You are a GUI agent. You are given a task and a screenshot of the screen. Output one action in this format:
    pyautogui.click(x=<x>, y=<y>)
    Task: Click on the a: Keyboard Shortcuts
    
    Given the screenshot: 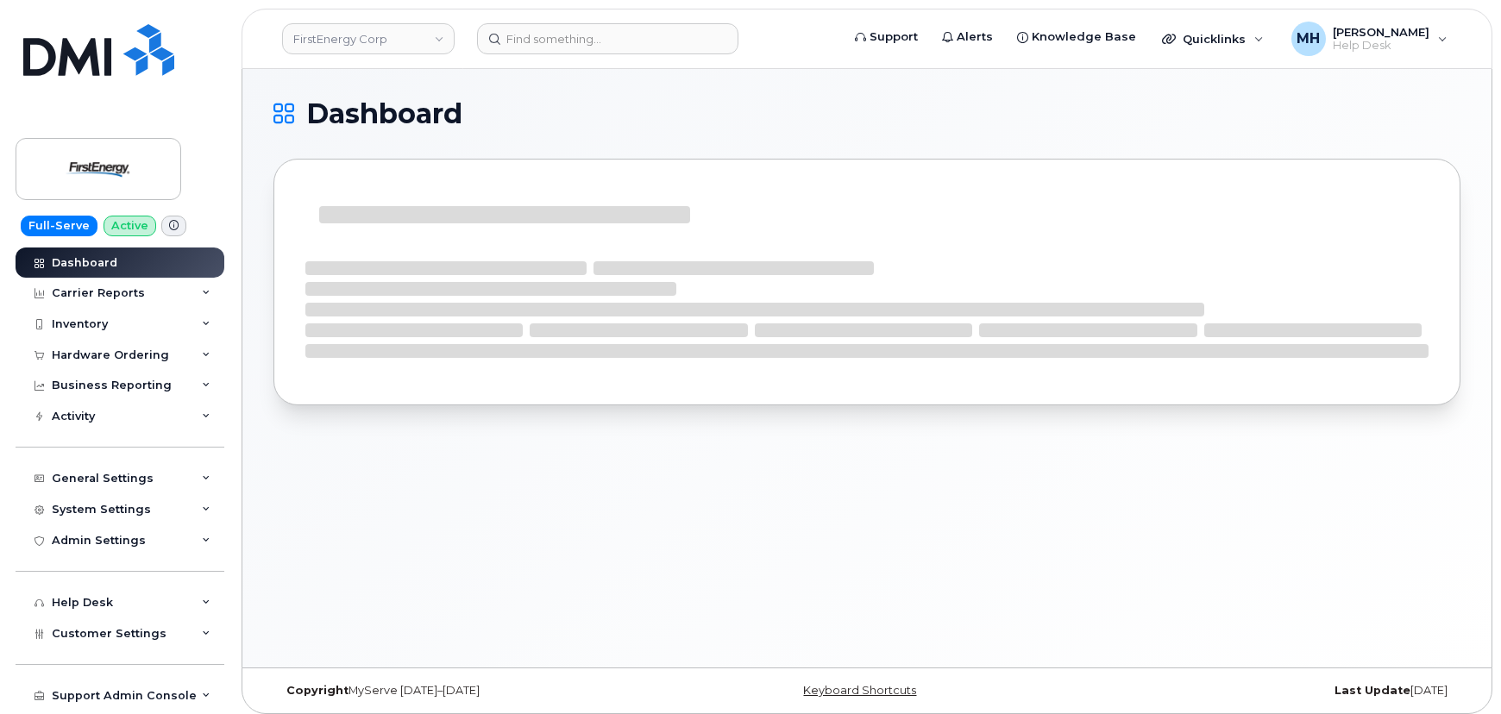 What is the action you would take?
    pyautogui.click(x=859, y=690)
    